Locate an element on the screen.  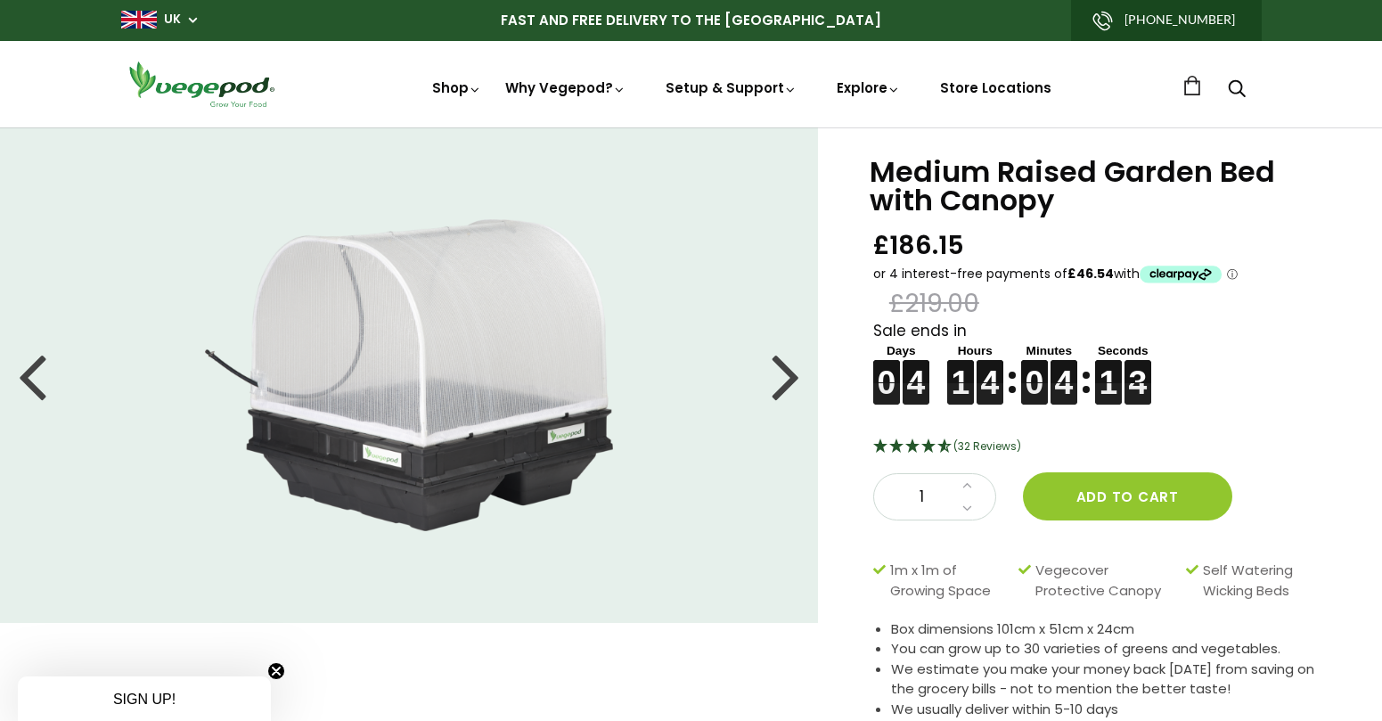
li: You can grow up to 30 varieties of greens and vegetables. is located at coordinates (1113, 648).